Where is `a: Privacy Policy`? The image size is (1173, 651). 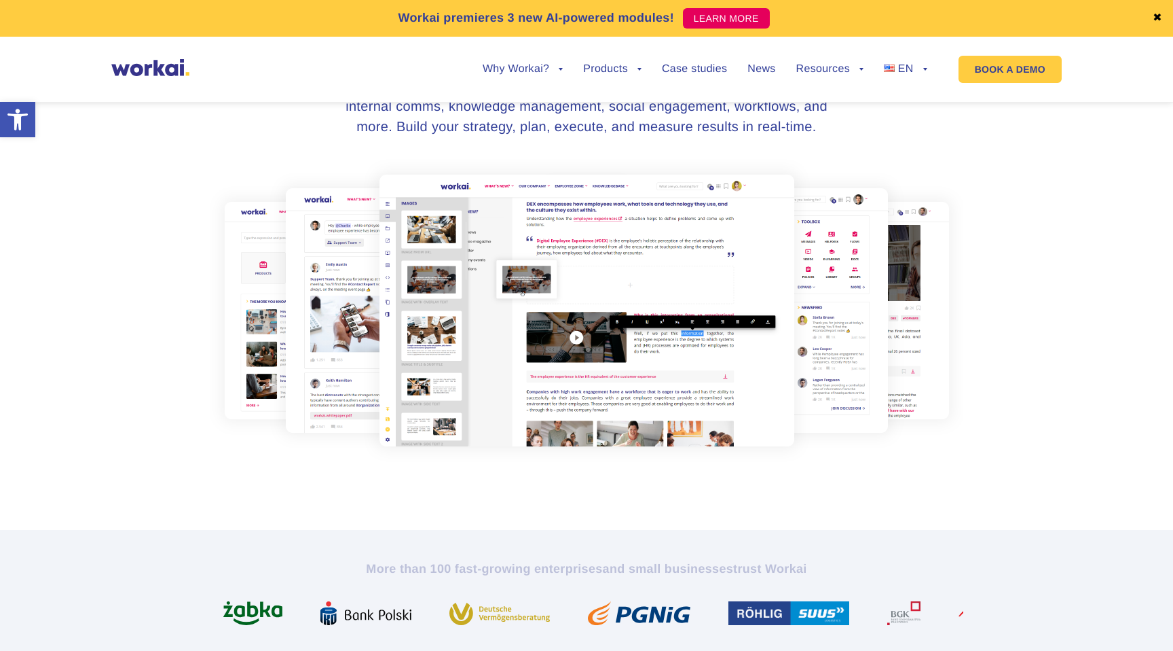 a: Privacy Policy is located at coordinates (99, 120).